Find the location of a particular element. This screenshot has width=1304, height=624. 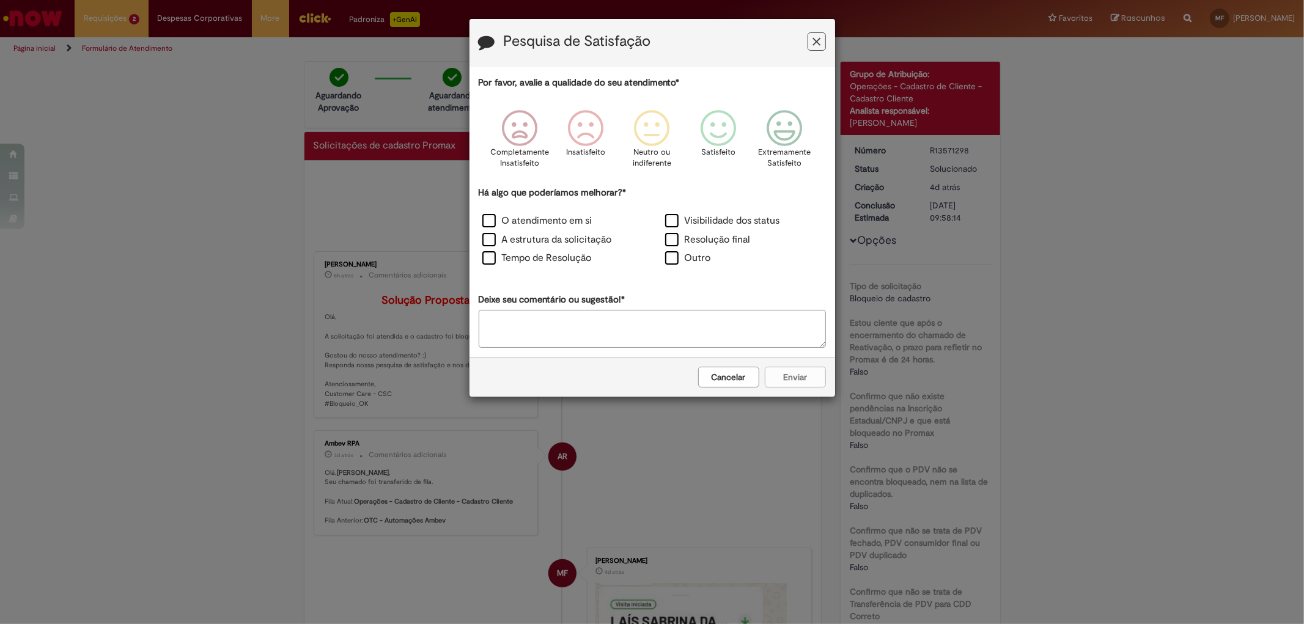

label: Resolução final is located at coordinates (708, 240).